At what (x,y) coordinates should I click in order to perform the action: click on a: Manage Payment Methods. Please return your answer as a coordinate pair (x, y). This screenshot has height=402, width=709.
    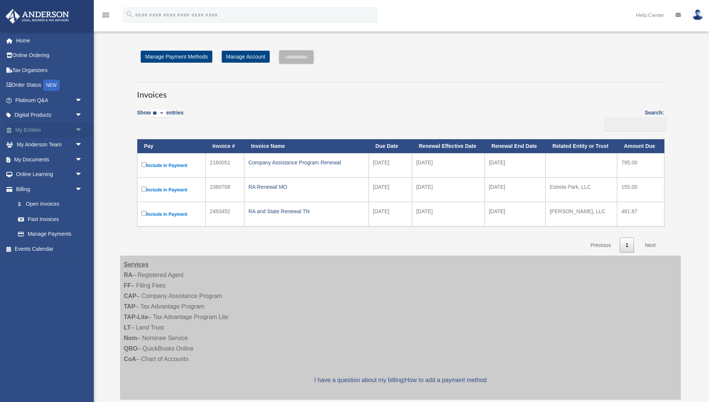
    Looking at the image, I should click on (176, 57).